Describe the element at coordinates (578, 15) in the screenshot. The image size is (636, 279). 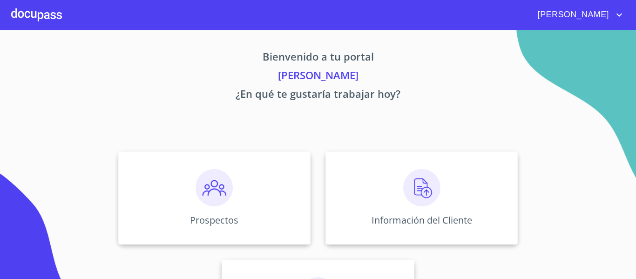
I see `button: account of current user` at that location.